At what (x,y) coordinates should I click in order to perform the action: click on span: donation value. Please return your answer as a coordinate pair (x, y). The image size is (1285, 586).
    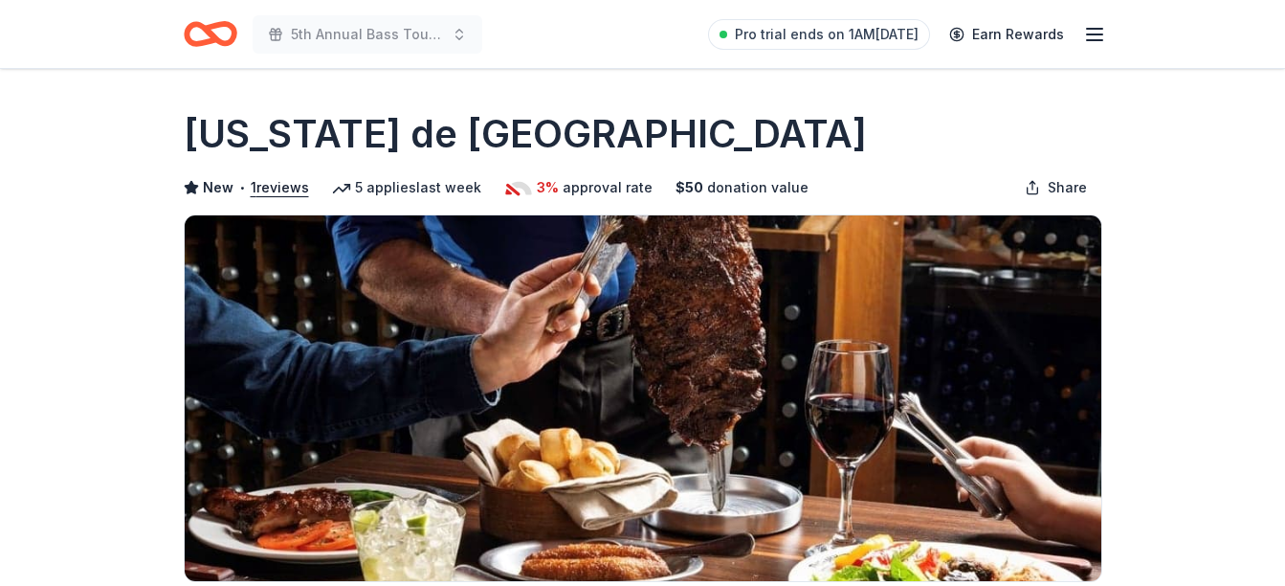
    Looking at the image, I should click on (758, 188).